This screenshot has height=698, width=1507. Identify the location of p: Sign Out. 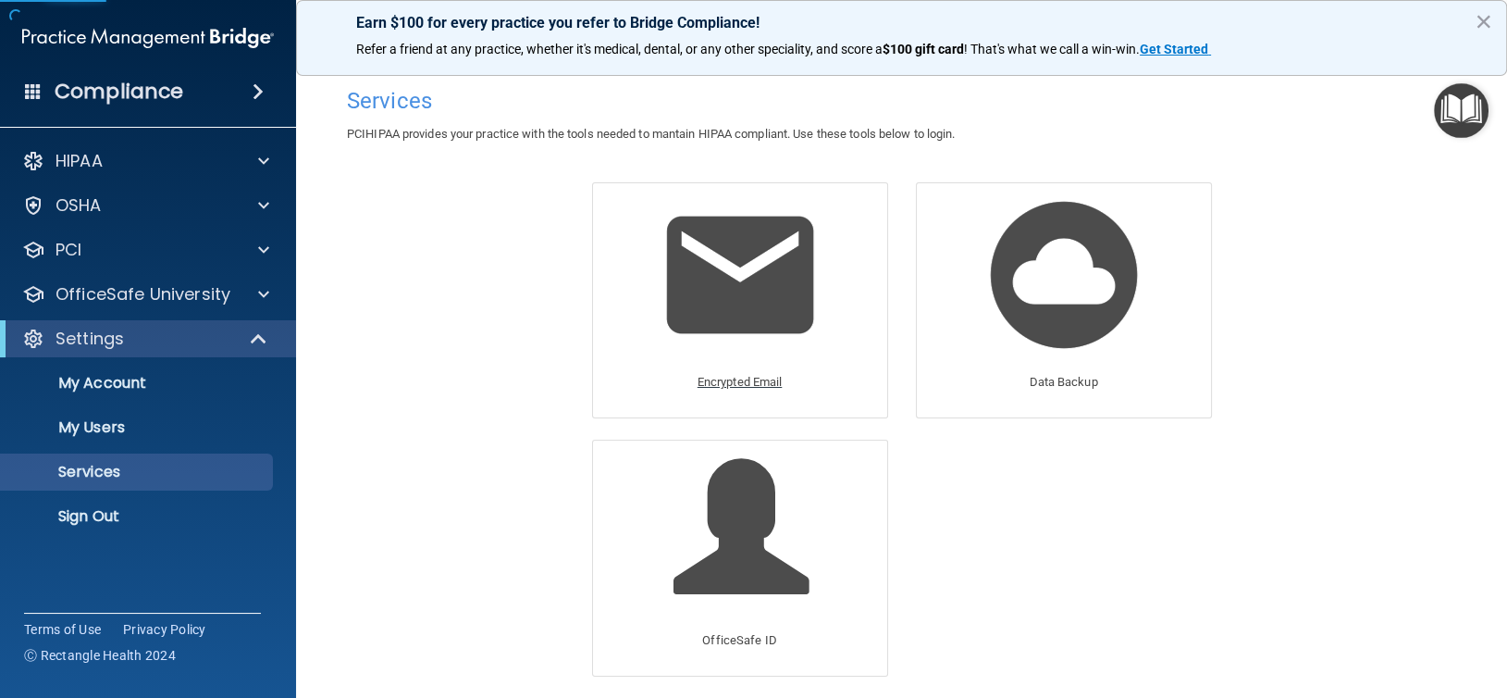
(138, 516).